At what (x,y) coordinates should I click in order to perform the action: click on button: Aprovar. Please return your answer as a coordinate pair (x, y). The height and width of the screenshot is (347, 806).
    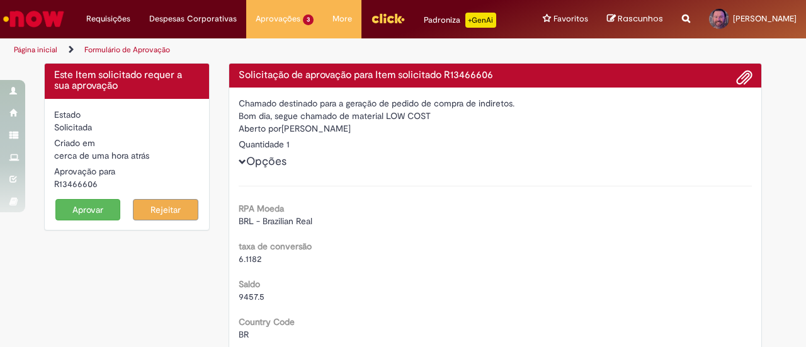
    Looking at the image, I should click on (88, 210).